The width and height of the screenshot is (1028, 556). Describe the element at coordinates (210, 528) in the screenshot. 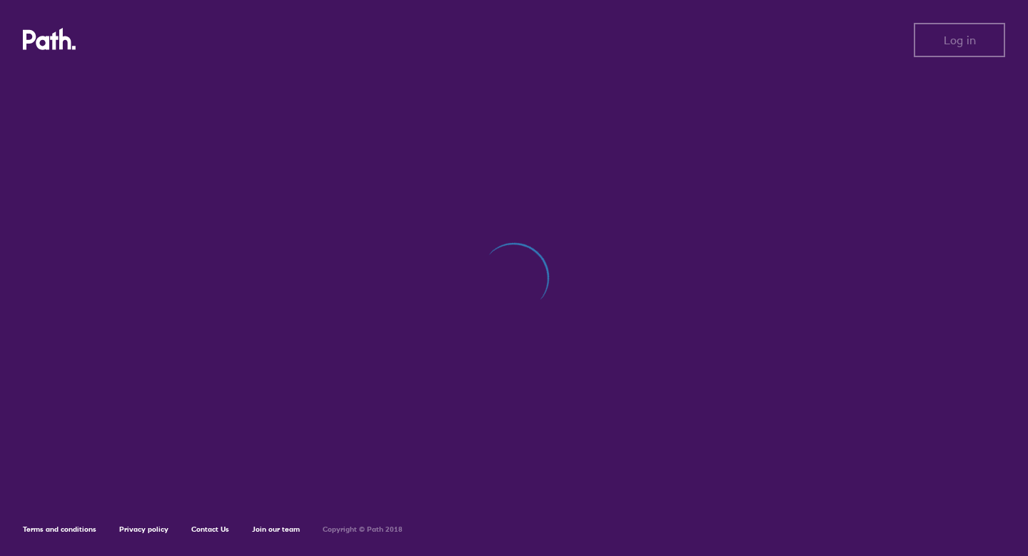

I see `a: Contact Us` at that location.